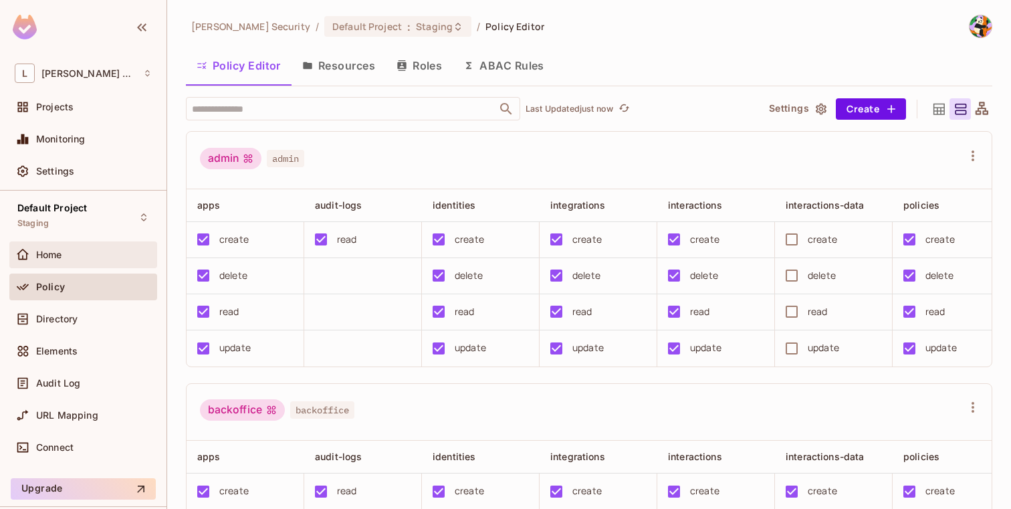  What do you see at coordinates (624, 109) in the screenshot?
I see `span: refresh` at bounding box center [624, 109].